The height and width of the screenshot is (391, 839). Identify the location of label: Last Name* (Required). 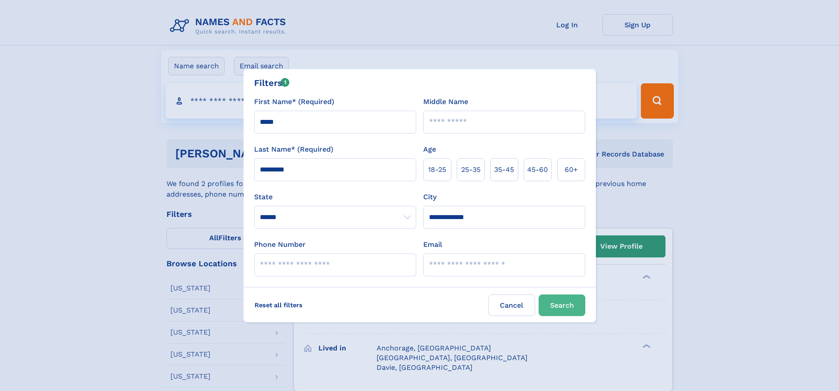
(294, 149).